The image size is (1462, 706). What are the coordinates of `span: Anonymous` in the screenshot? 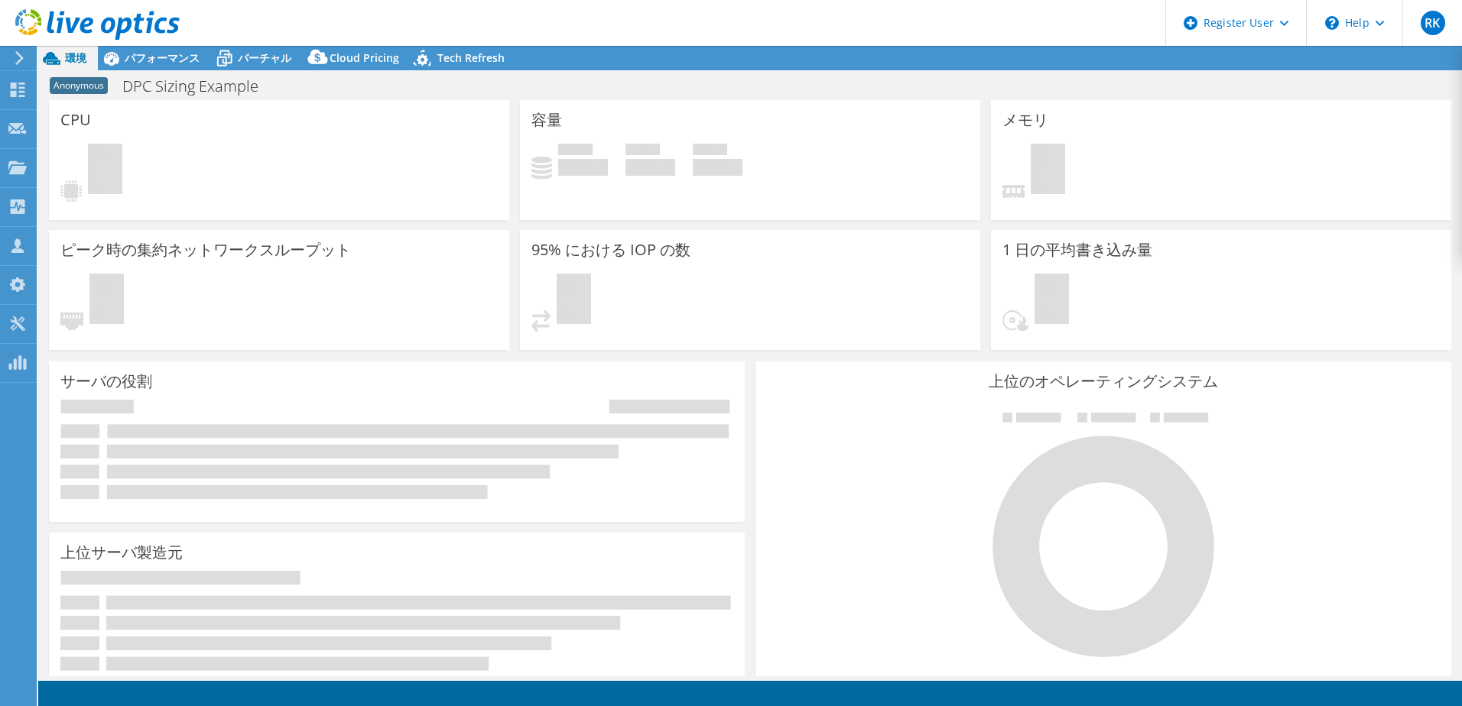 It's located at (79, 86).